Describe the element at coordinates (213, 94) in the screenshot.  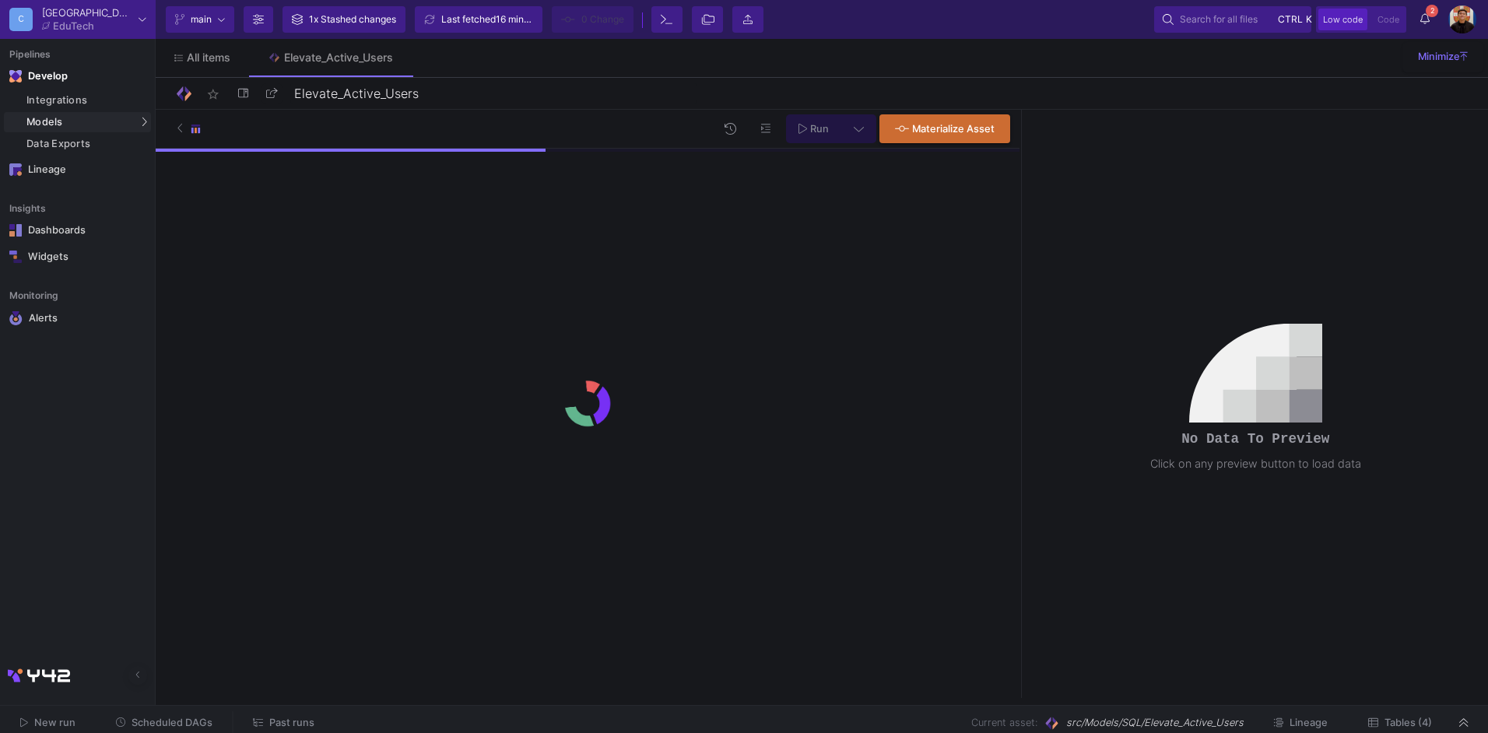
I see `mat-icon: star_border` at that location.